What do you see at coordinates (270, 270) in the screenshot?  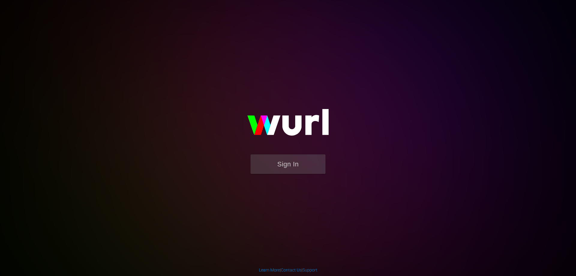 I see `a: Learn More` at bounding box center [270, 270].